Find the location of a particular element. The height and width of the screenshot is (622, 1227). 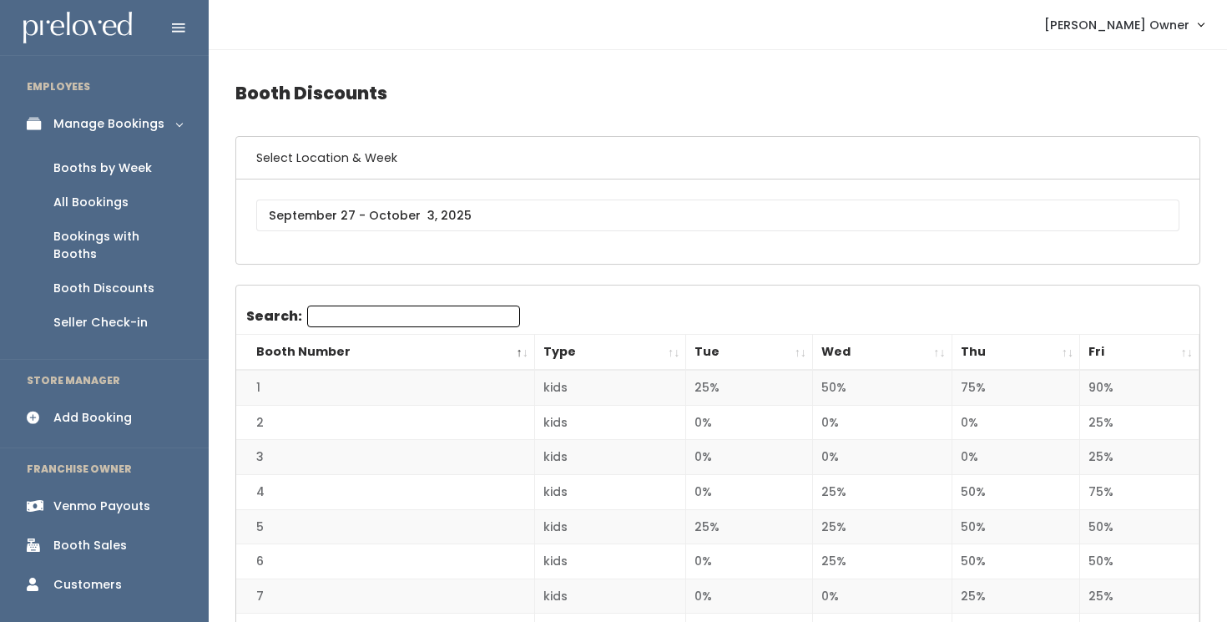

th: Tue: activate to sort column ascending is located at coordinates (750, 352).